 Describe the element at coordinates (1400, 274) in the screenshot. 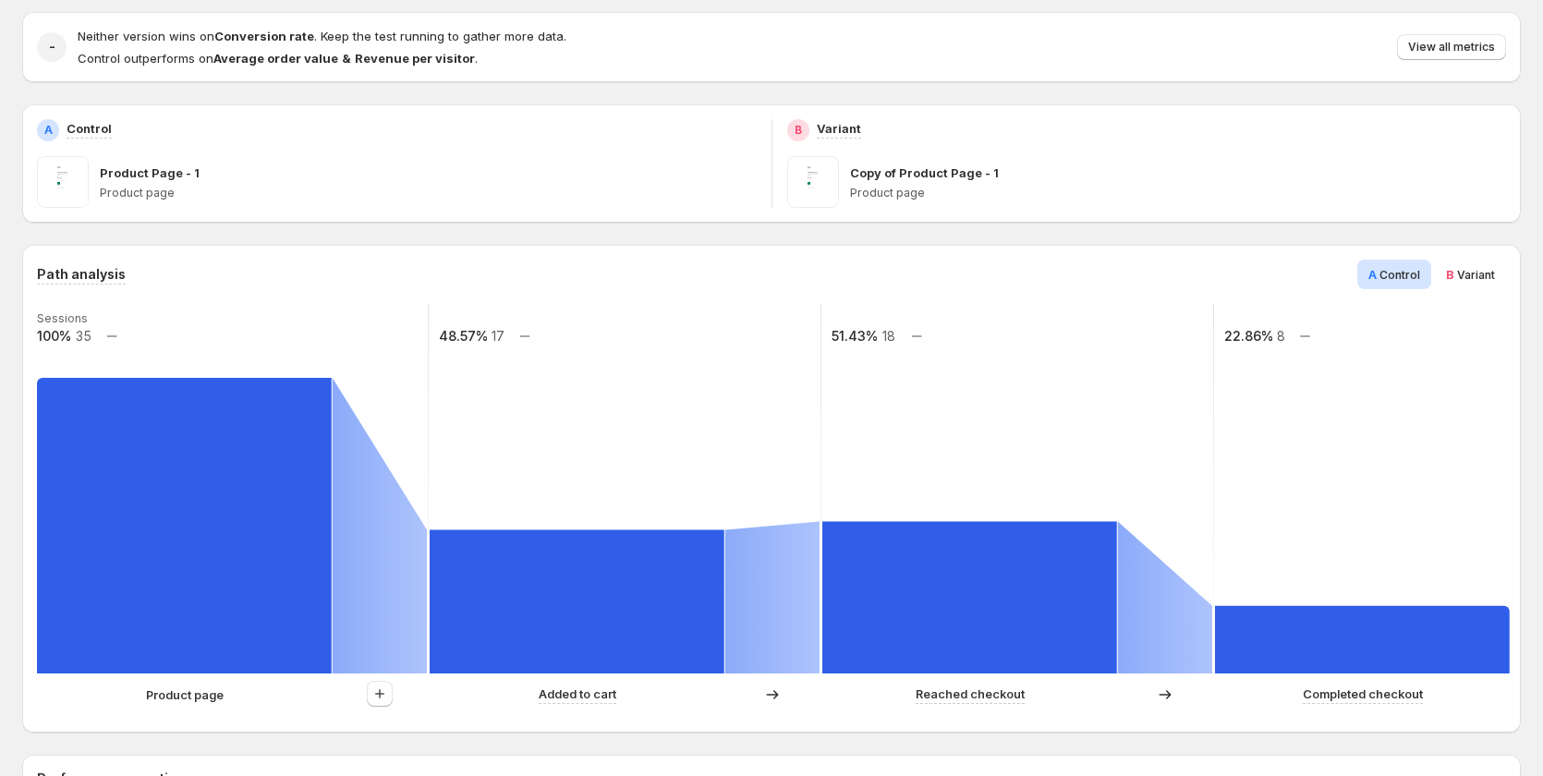

I see `span: Control` at that location.